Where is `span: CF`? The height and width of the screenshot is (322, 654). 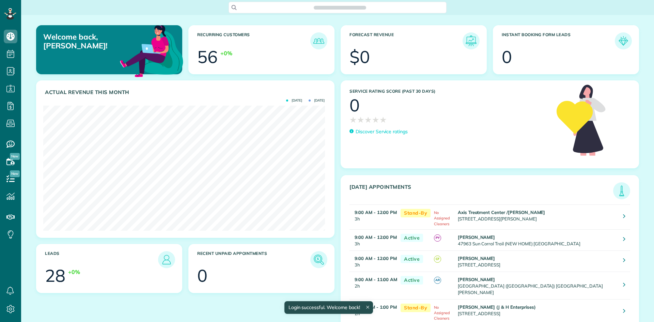 span: CF is located at coordinates (437, 259).